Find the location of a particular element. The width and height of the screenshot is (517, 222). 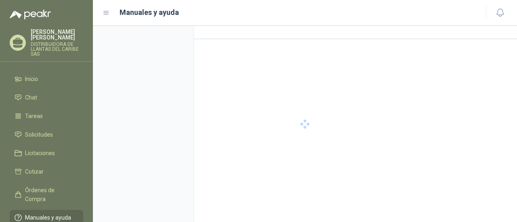

a: Licitaciones is located at coordinates (46, 153).